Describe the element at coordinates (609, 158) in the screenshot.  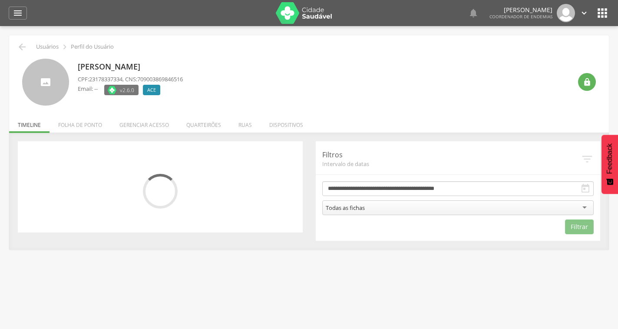
I see `span: Feedback` at that location.